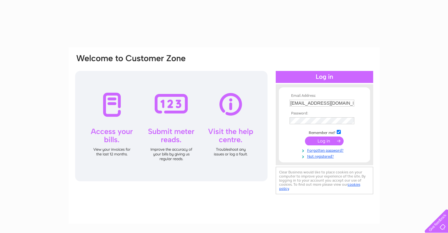 This screenshot has height=233, width=448. I want to click on th: Email Address:, so click(325, 96).